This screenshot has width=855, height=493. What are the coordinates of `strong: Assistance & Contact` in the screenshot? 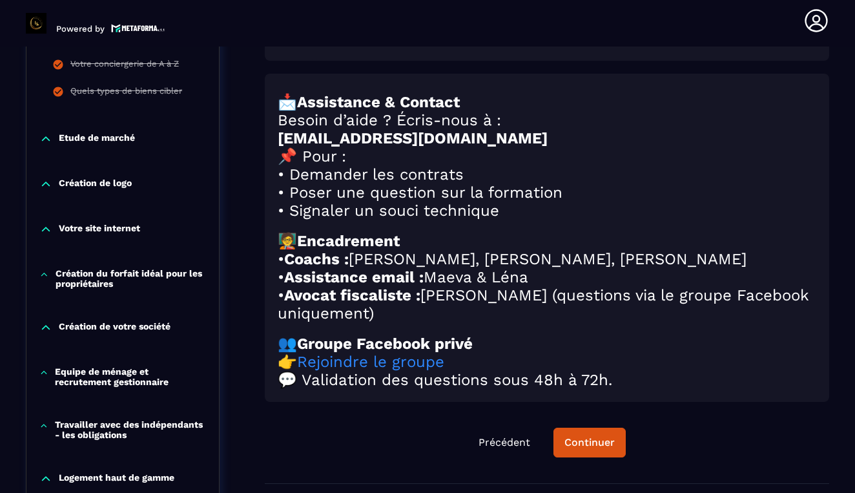 It's located at (378, 102).